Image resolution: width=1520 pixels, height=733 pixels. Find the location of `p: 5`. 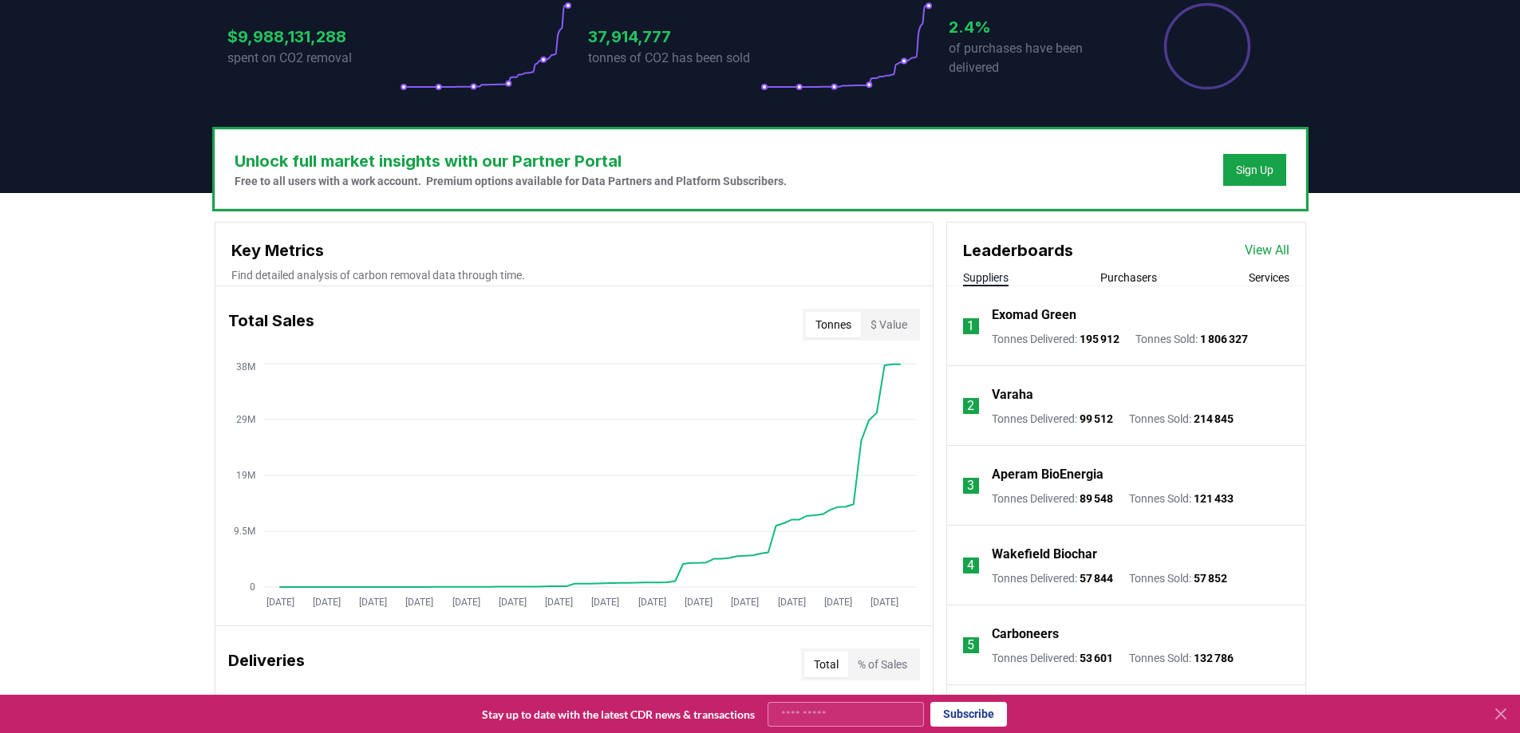

p: 5 is located at coordinates (970, 645).